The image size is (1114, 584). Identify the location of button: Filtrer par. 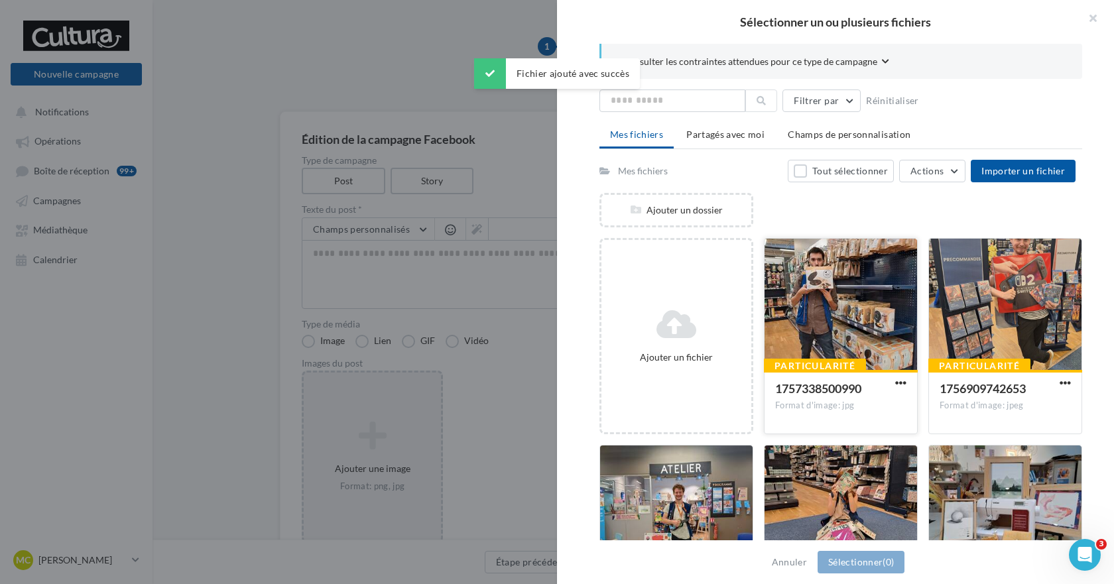
(822, 101).